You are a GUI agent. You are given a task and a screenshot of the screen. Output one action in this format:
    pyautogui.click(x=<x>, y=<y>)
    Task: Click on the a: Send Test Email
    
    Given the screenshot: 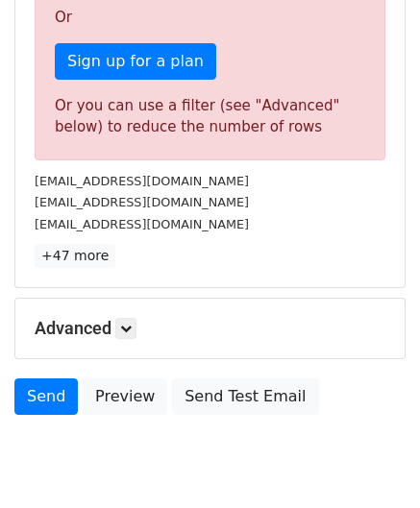 What is the action you would take?
    pyautogui.click(x=245, y=397)
    